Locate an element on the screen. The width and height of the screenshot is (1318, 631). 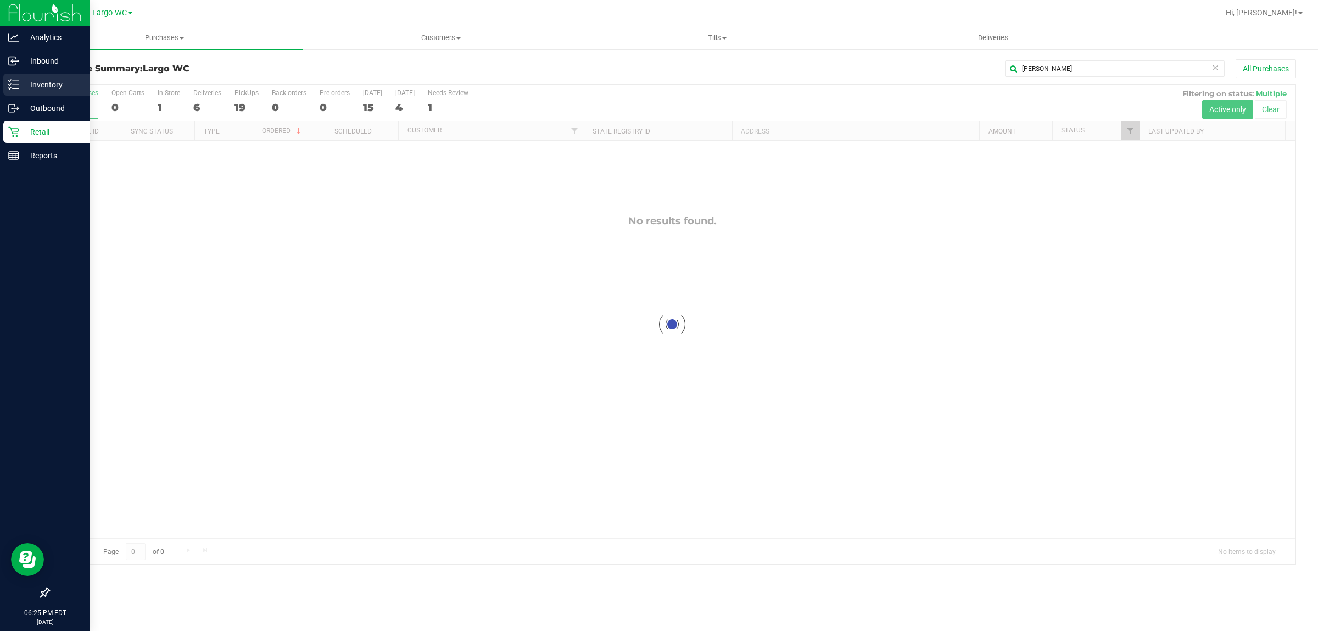
p: 06:25 PM EDT is located at coordinates (45, 612).